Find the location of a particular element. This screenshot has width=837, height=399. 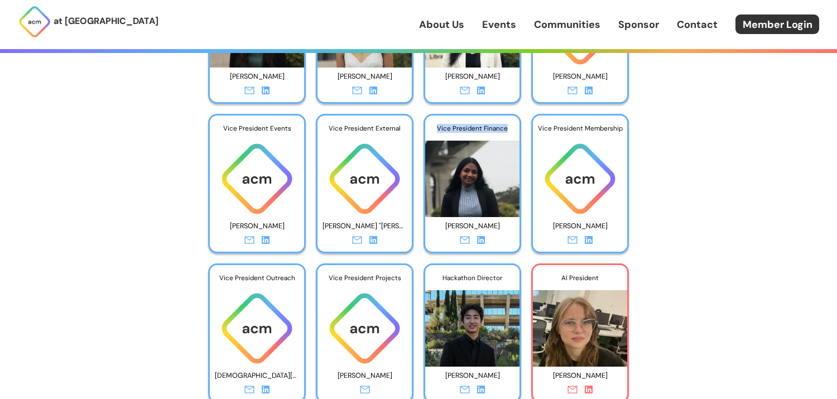

img: Photo of Anya Chernova is located at coordinates (580, 324).